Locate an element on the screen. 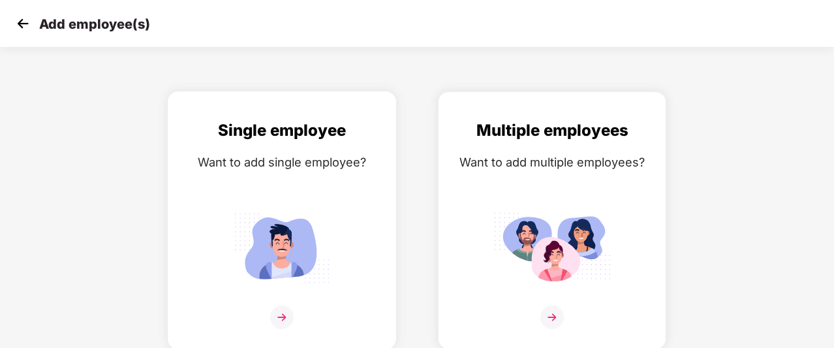  div: Want to add single employee? is located at coordinates (282, 162).